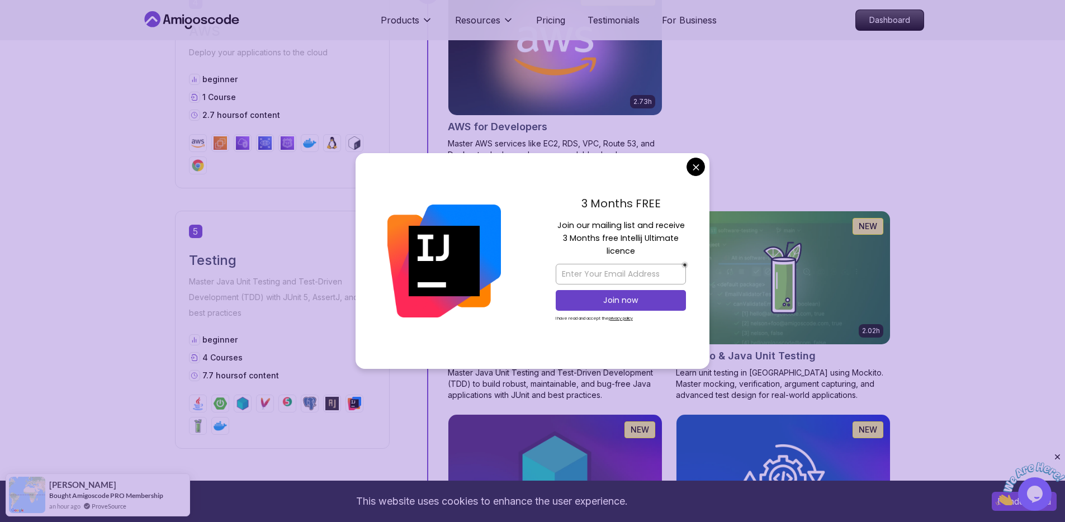  I want to click on p: Deploy your applications to the cloud, so click(282, 53).